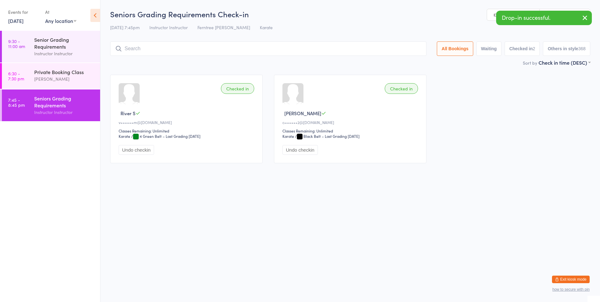  Describe the element at coordinates (61, 12) in the screenshot. I see `div: At` at that location.